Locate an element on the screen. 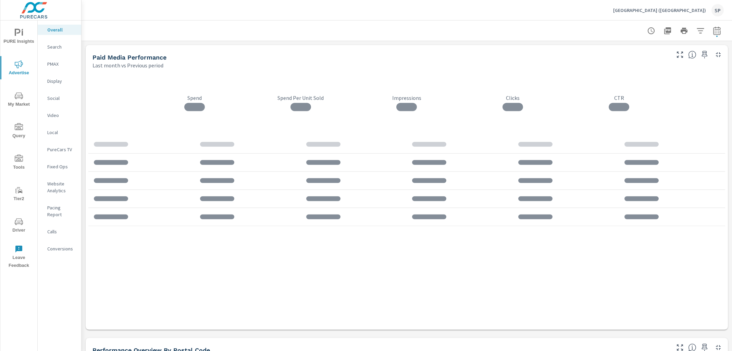  span: Advertise is located at coordinates (19, 68).